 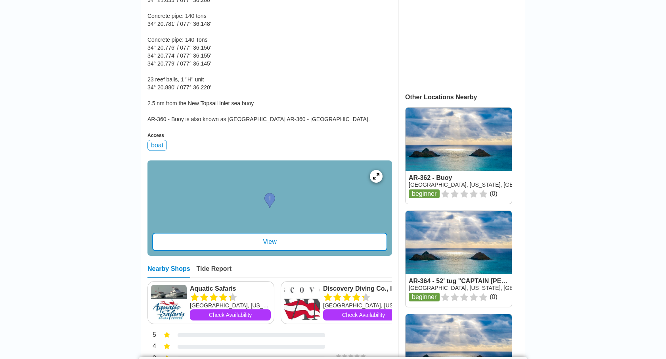 I want to click on div: boat, so click(x=157, y=145).